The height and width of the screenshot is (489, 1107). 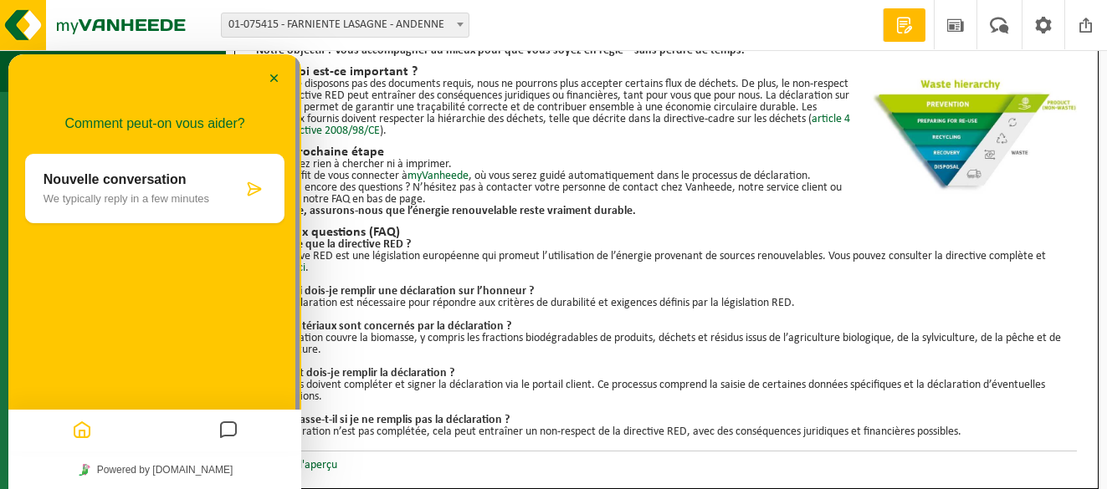 I want to click on span: Comment peut-on vous aider?, so click(x=146, y=69).